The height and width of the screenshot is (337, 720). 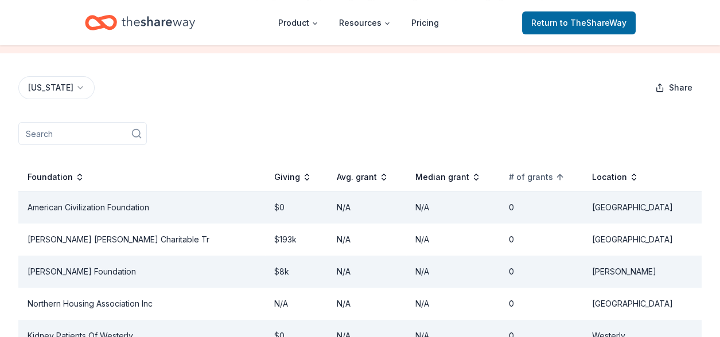 I want to click on div: Foundation, so click(x=56, y=177).